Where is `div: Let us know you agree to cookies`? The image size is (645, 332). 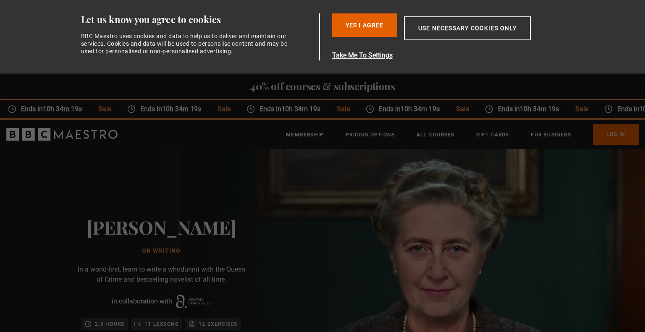 div: Let us know you agree to cookies is located at coordinates (199, 19).